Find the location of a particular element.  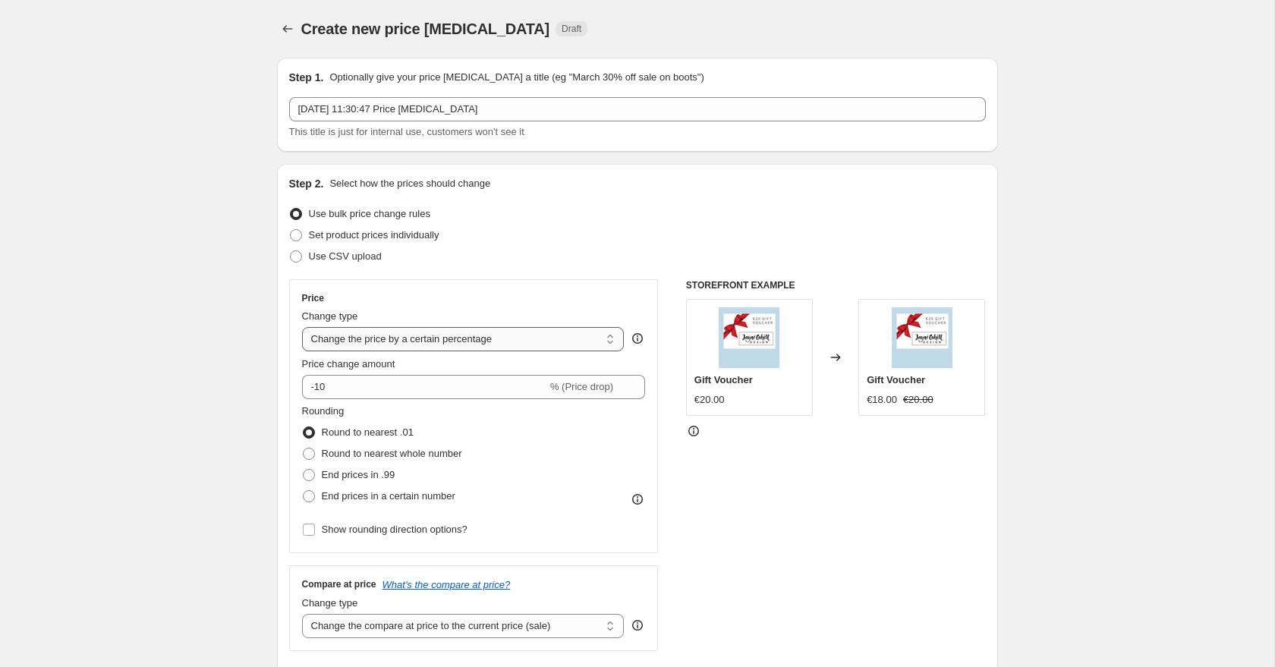

h2: Step 1. is located at coordinates (307, 77).